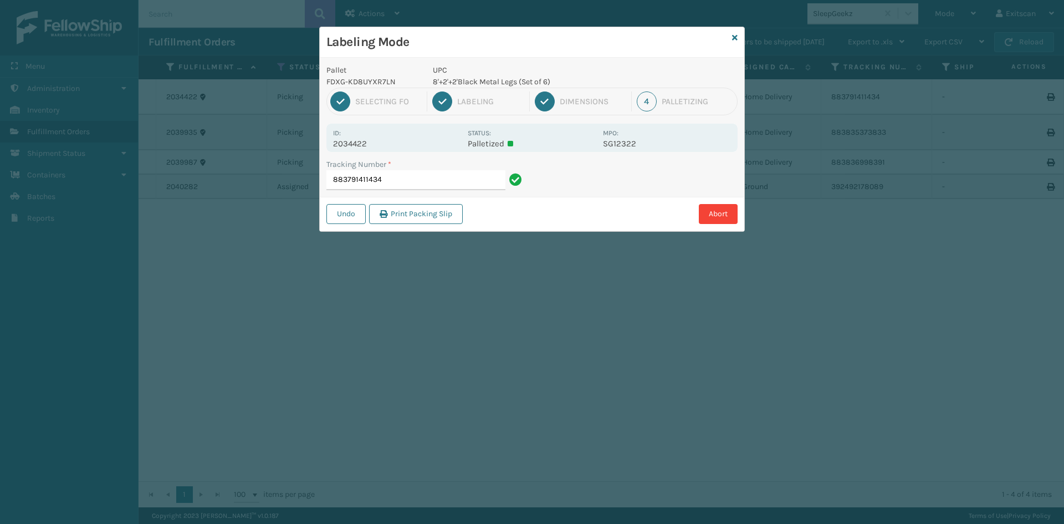  Describe the element at coordinates (611, 133) in the screenshot. I see `label: MPO:` at that location.